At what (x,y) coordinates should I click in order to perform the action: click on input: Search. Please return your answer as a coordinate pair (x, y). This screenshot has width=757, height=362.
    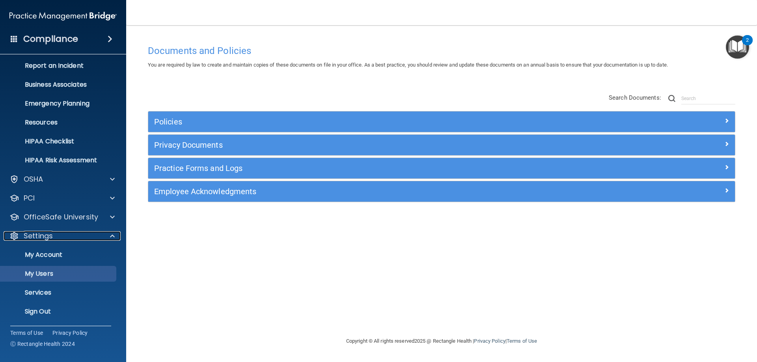
    Looking at the image, I should click on (708, 99).